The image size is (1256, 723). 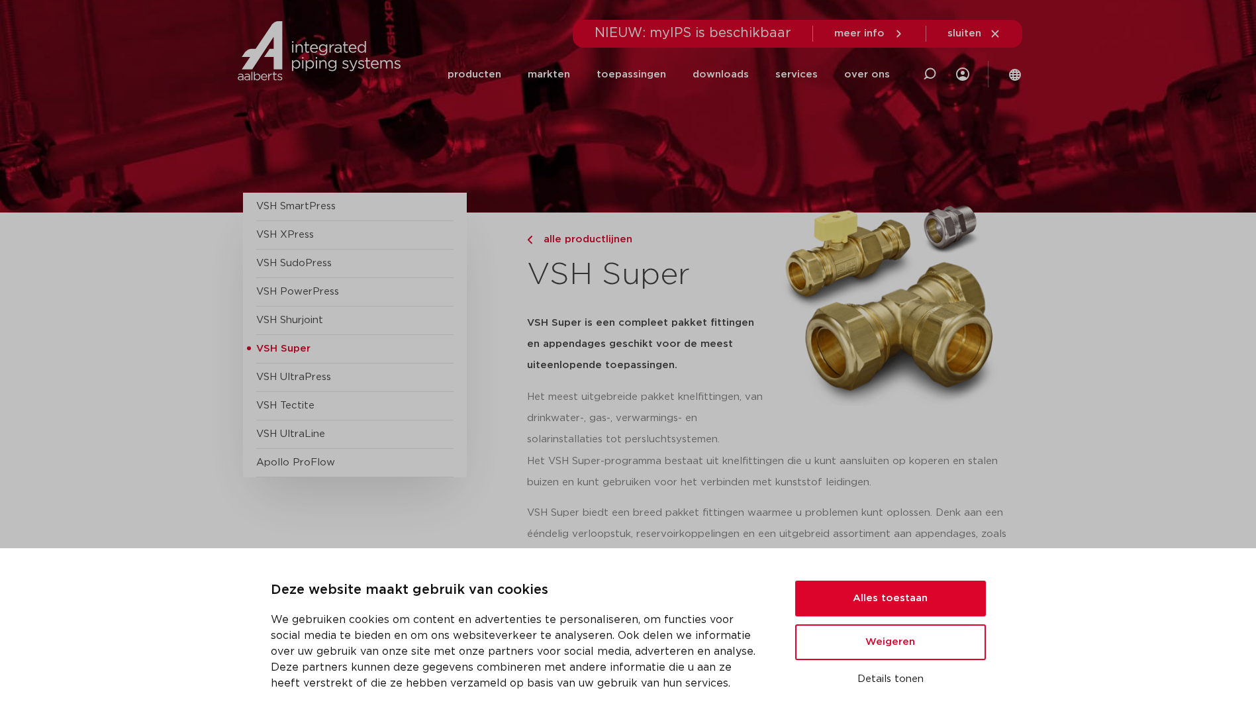 What do you see at coordinates (285, 405) in the screenshot?
I see `a: VSH Tectite` at bounding box center [285, 405].